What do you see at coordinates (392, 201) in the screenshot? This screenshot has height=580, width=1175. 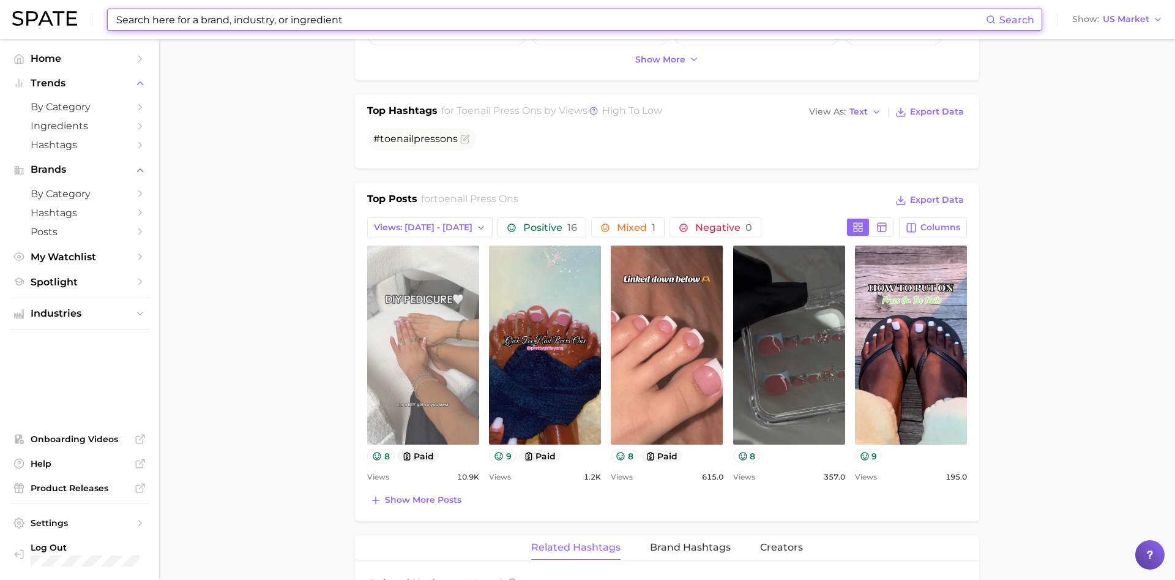 I see `h1: Top Posts` at bounding box center [392, 201].